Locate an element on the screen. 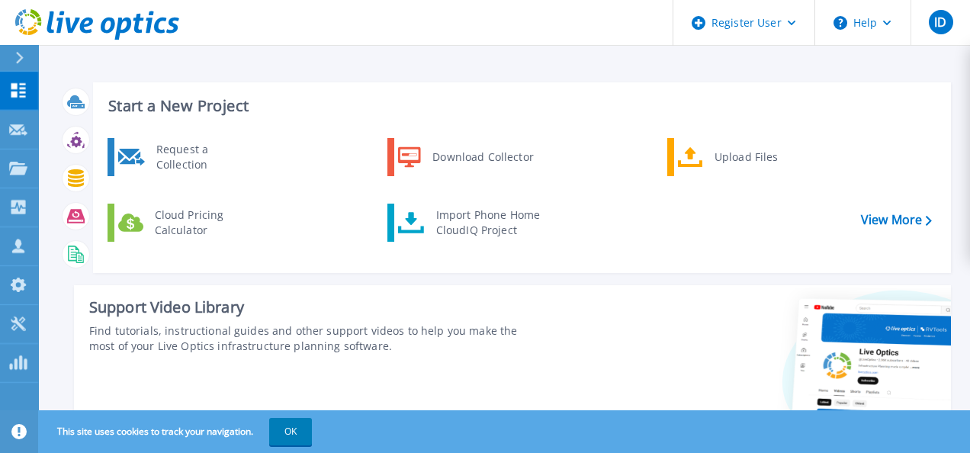 The height and width of the screenshot is (453, 970). a: Upload Files is located at coordinates (745, 157).